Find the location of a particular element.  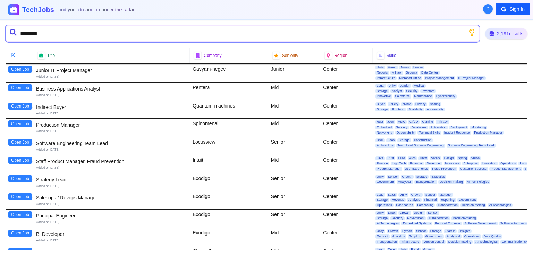

span: Executive is located at coordinates (438, 176).